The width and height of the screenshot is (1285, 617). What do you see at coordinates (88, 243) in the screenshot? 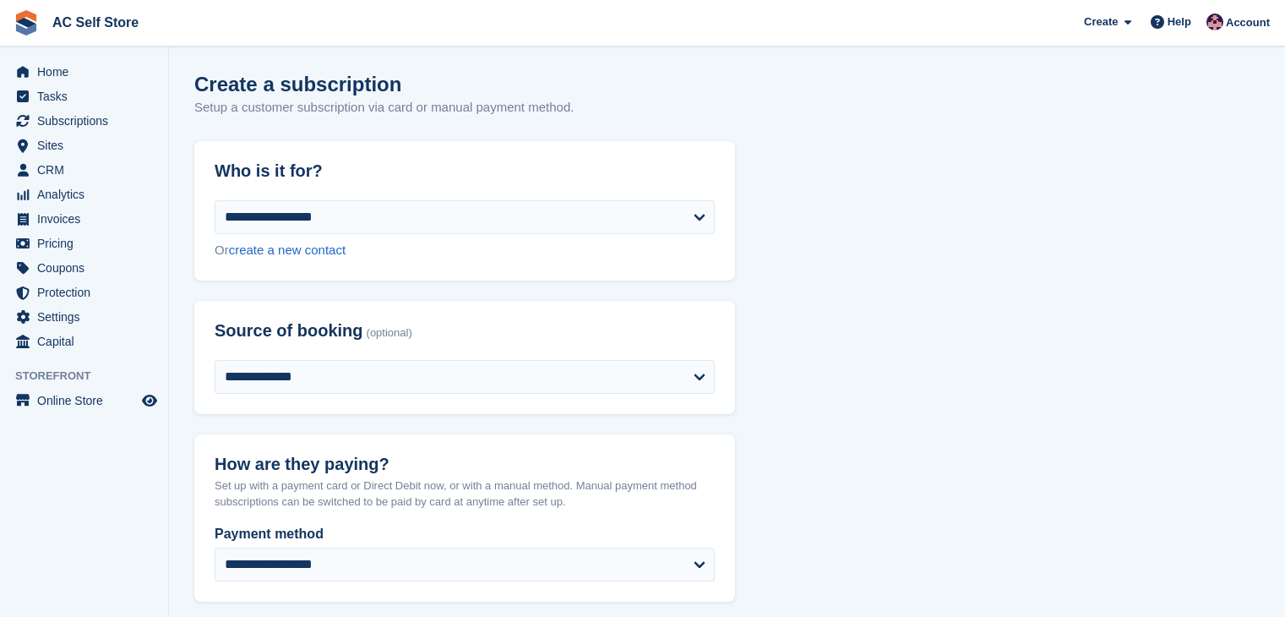
I see `span: Pricing` at bounding box center [88, 243].